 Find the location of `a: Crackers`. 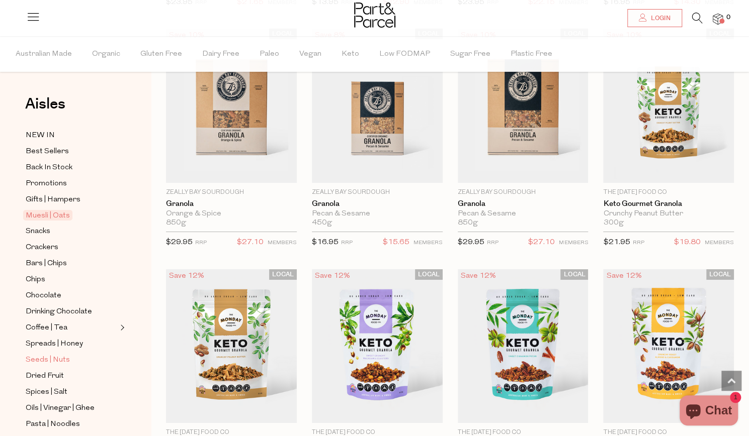

a: Crackers is located at coordinates (71, 247).